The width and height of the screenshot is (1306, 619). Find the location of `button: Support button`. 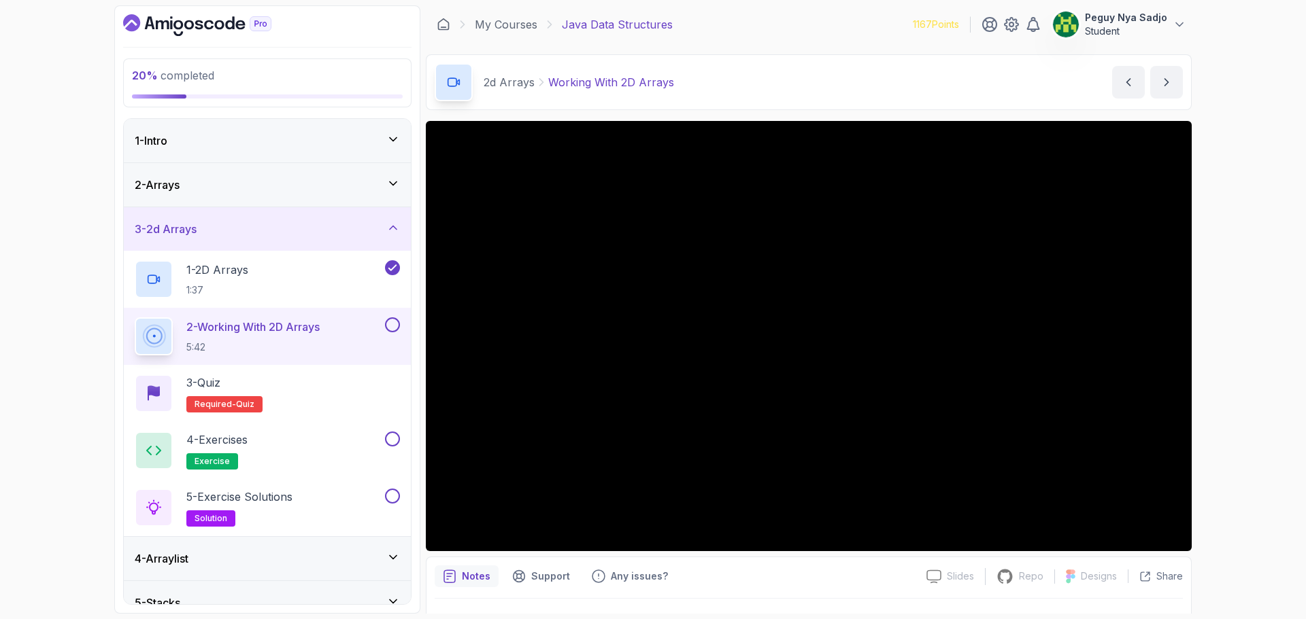

button: Support button is located at coordinates (541, 577).